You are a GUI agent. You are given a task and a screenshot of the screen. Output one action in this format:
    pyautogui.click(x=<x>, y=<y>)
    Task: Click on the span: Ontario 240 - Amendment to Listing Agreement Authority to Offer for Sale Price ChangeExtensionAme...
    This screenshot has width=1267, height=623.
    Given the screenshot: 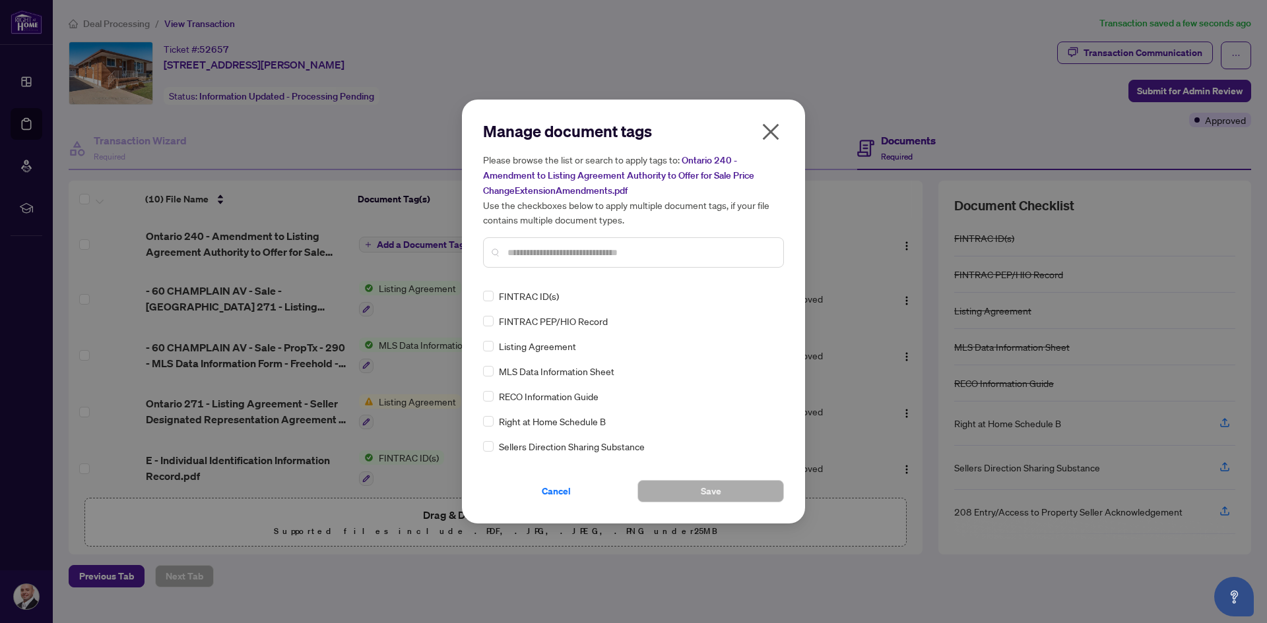 What is the action you would take?
    pyautogui.click(x=618, y=175)
    